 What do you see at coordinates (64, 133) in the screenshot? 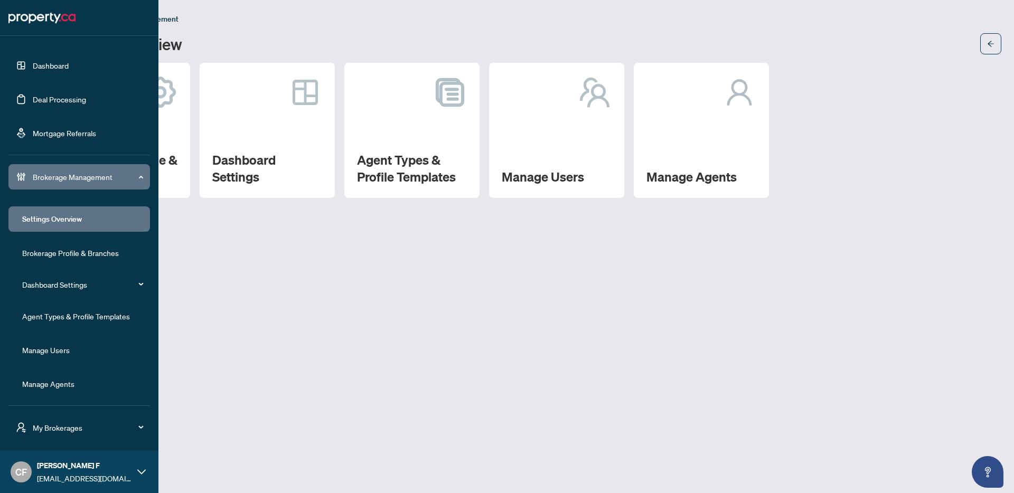
I see `a: Mortgage Referrals` at bounding box center [64, 133].